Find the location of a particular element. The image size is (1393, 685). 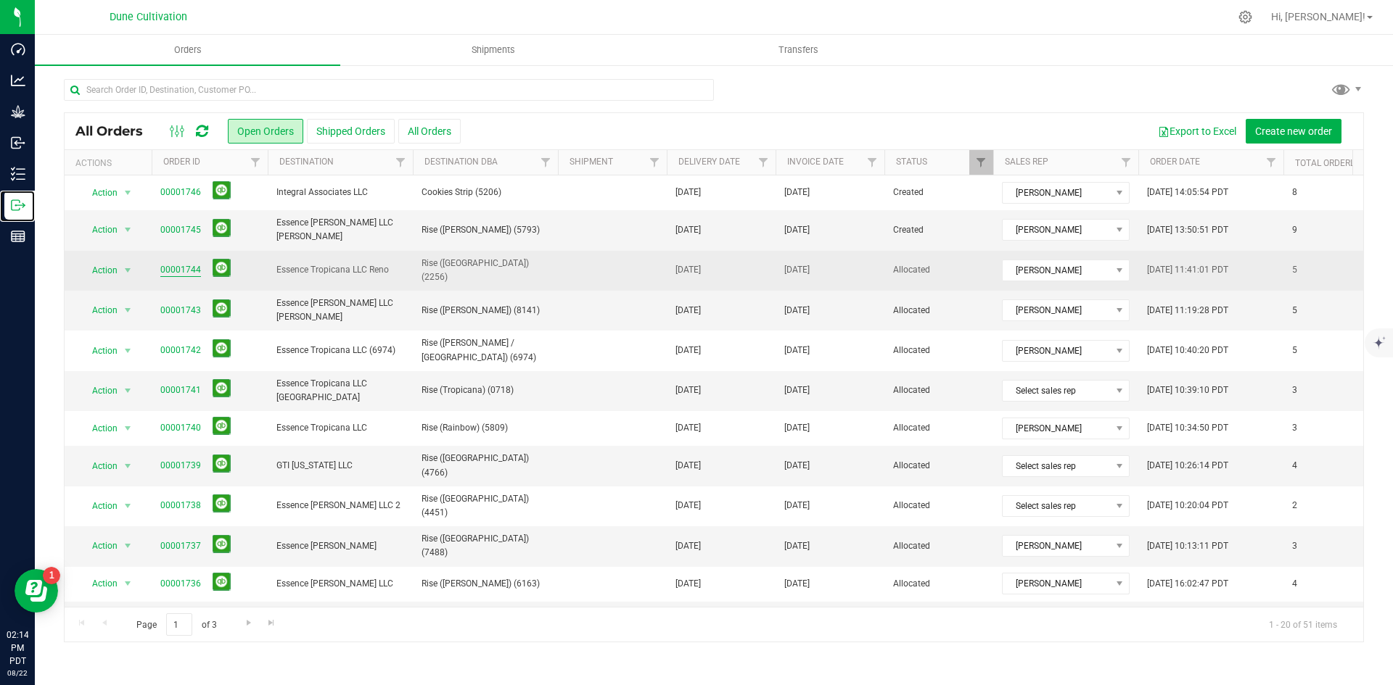

a: Transfers is located at coordinates (798, 50).